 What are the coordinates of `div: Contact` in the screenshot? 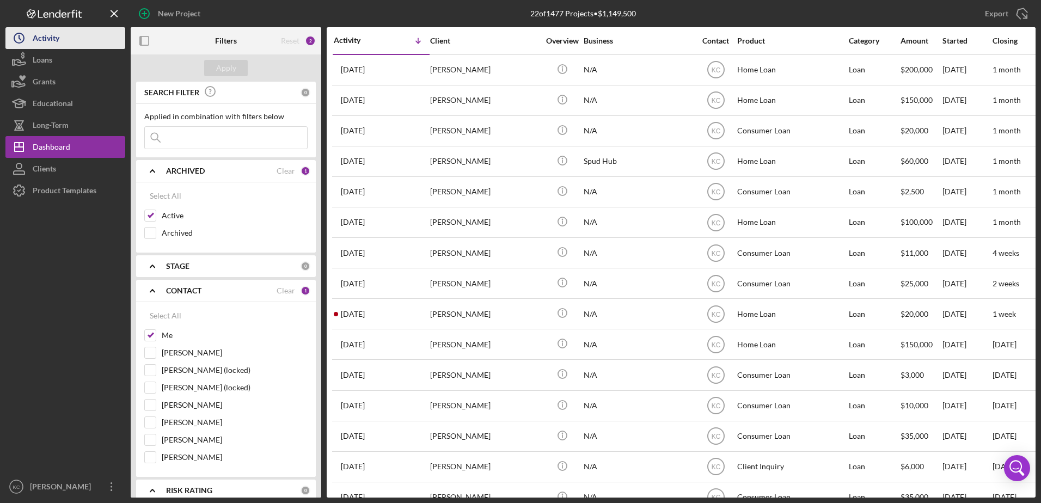 It's located at (715, 41).